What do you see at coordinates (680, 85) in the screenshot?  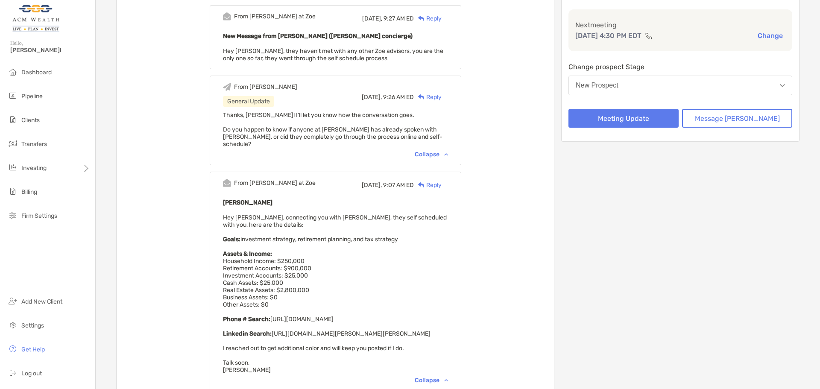 I see `button: New Prospect` at bounding box center [680, 85].